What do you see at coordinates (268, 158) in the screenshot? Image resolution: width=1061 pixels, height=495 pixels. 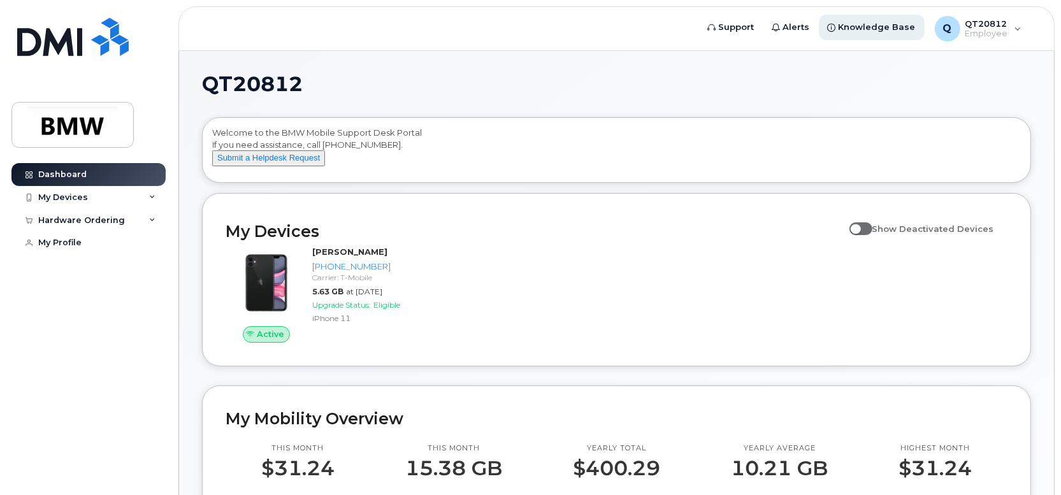 I see `button: Submit a Helpdesk Request` at bounding box center [268, 158].